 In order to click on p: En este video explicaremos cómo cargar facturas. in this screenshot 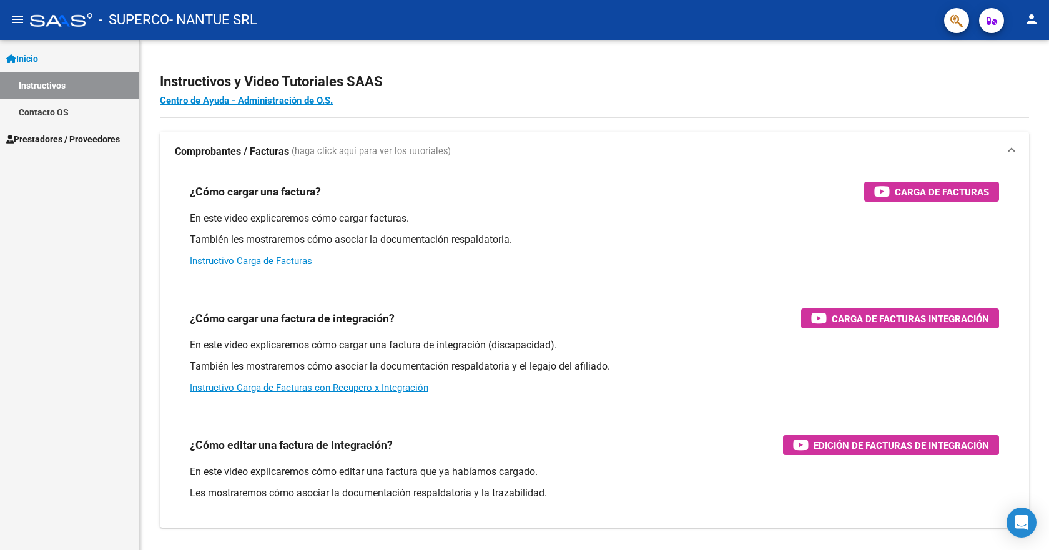, I will do `click(594, 218)`.